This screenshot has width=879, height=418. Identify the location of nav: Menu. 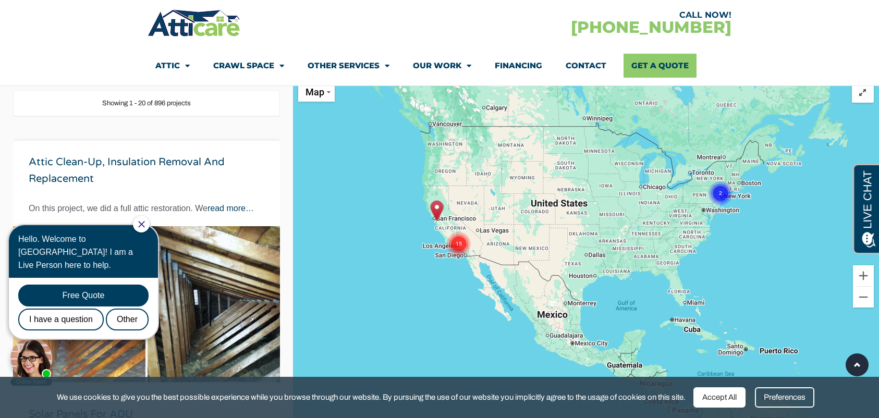
(439, 66).